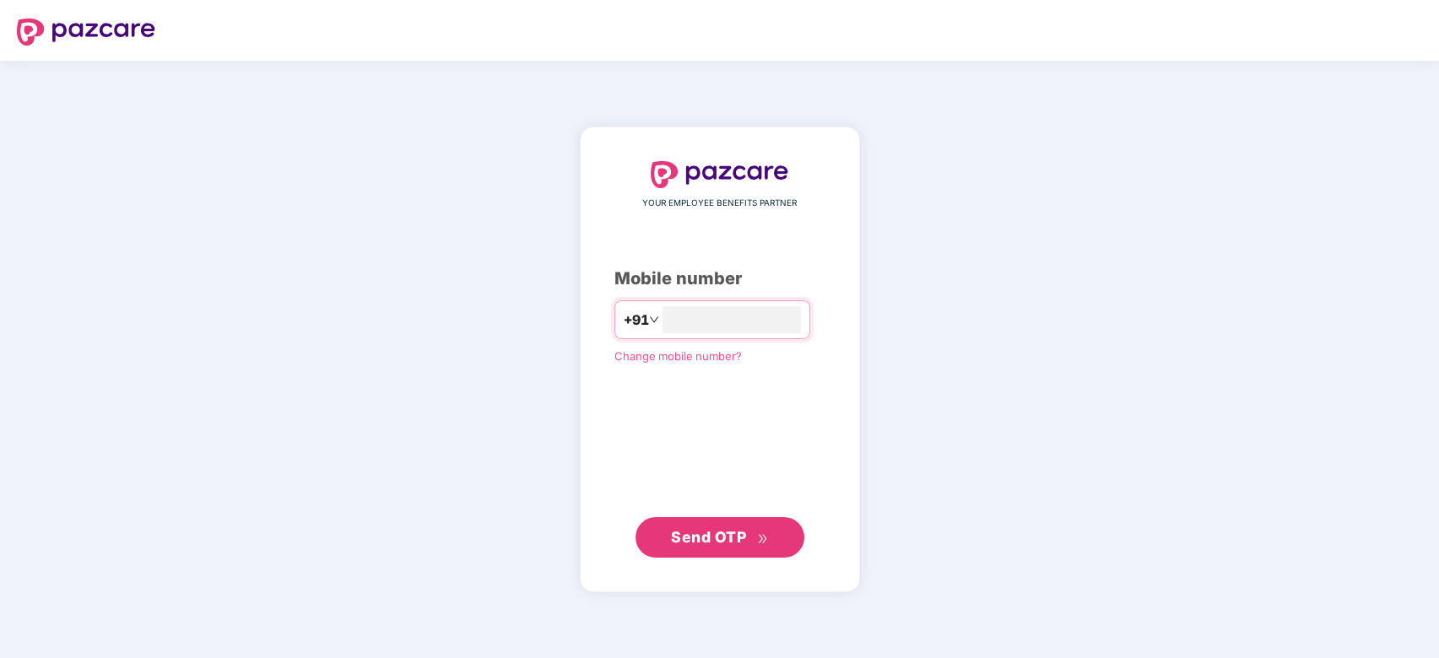  Describe the element at coordinates (678, 356) in the screenshot. I see `a: Change mobile number?` at that location.